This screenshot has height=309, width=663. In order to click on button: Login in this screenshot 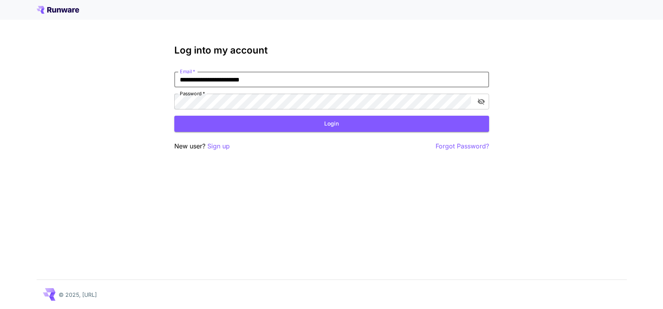, I will do `click(331, 123)`.